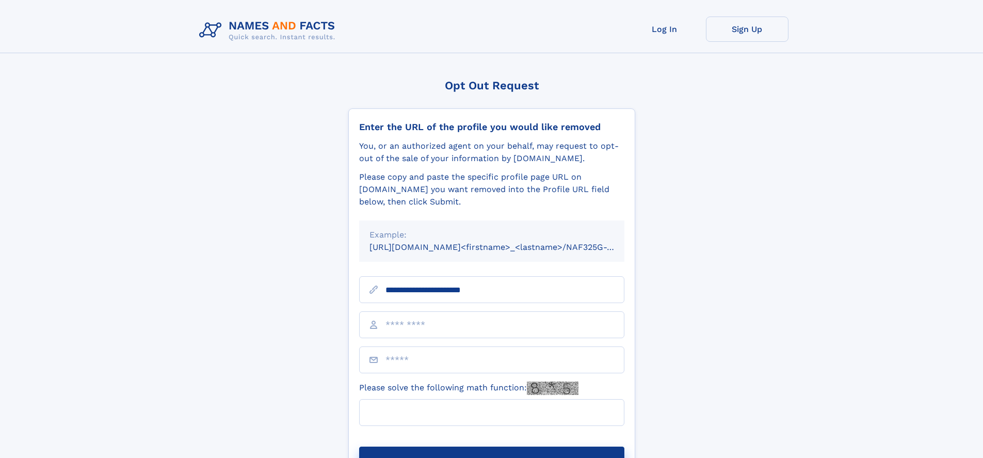  What do you see at coordinates (747, 29) in the screenshot?
I see `a: Sign Up` at bounding box center [747, 29].